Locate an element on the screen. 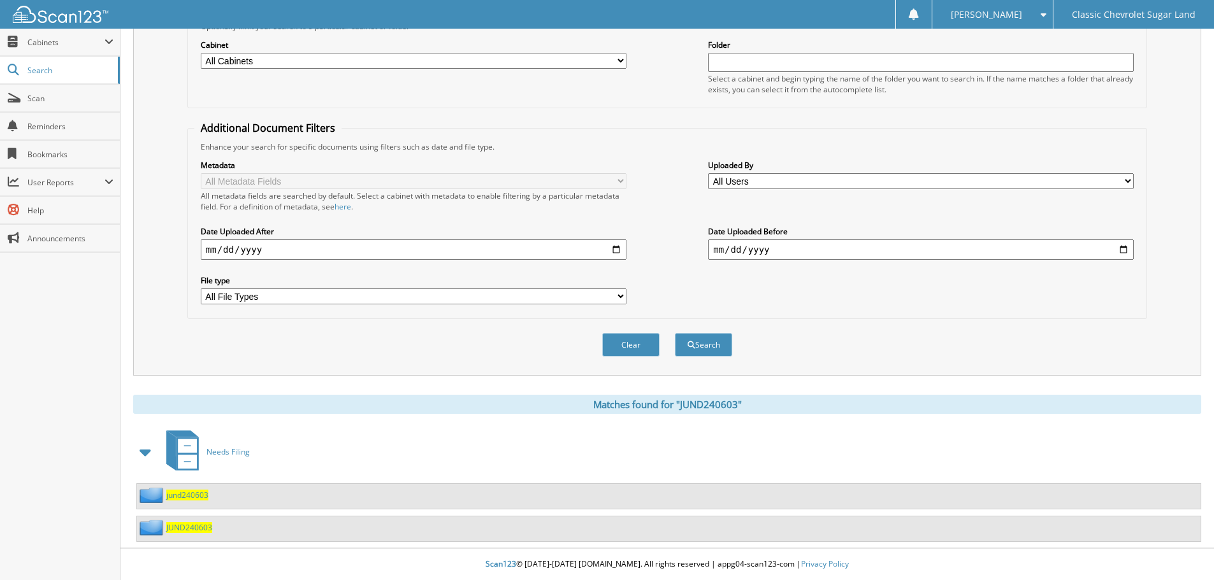 The width and height of the screenshot is (1214, 580). a: Privacy Policy is located at coordinates (825, 564).